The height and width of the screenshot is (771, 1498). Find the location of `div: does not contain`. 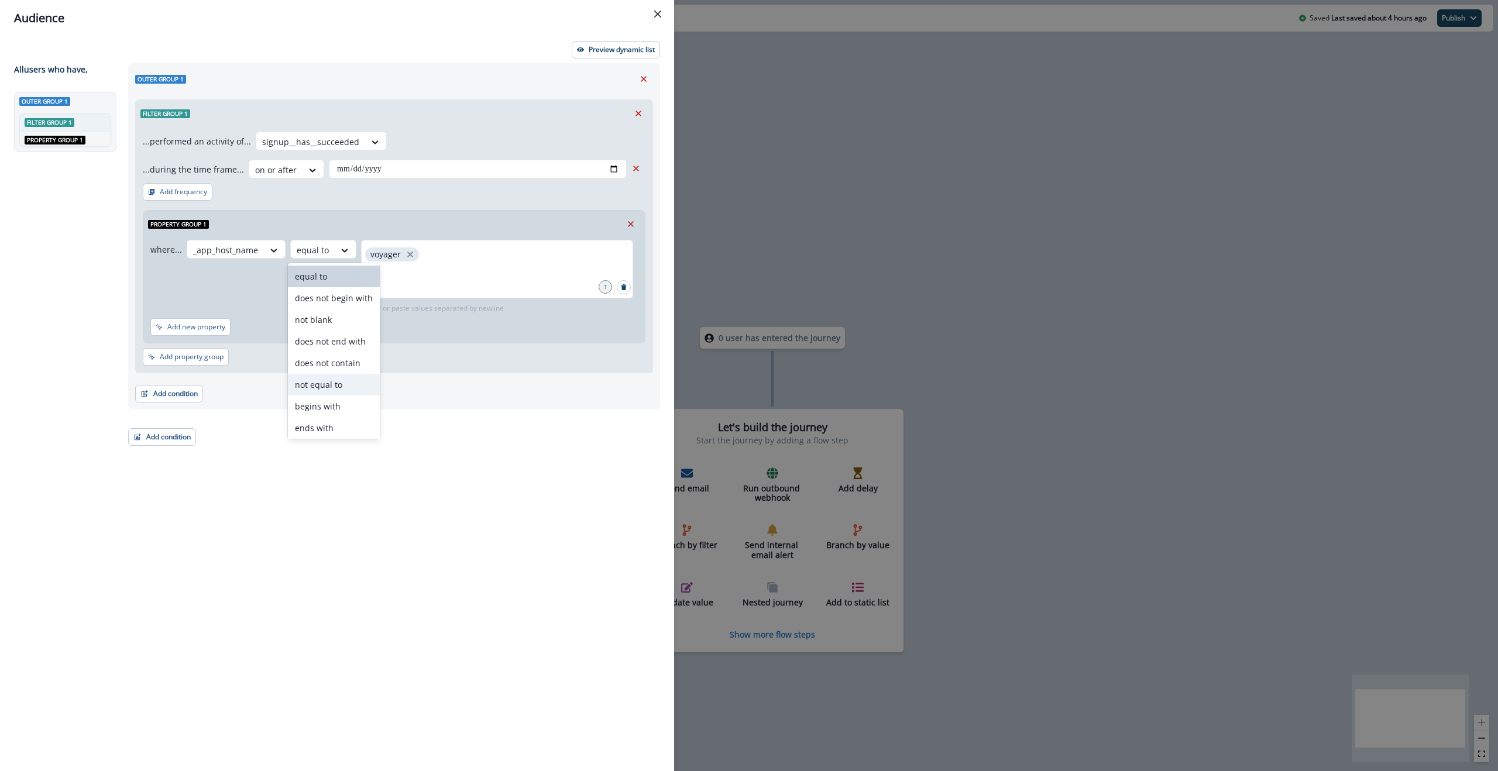

div: does not contain is located at coordinates (333, 363).